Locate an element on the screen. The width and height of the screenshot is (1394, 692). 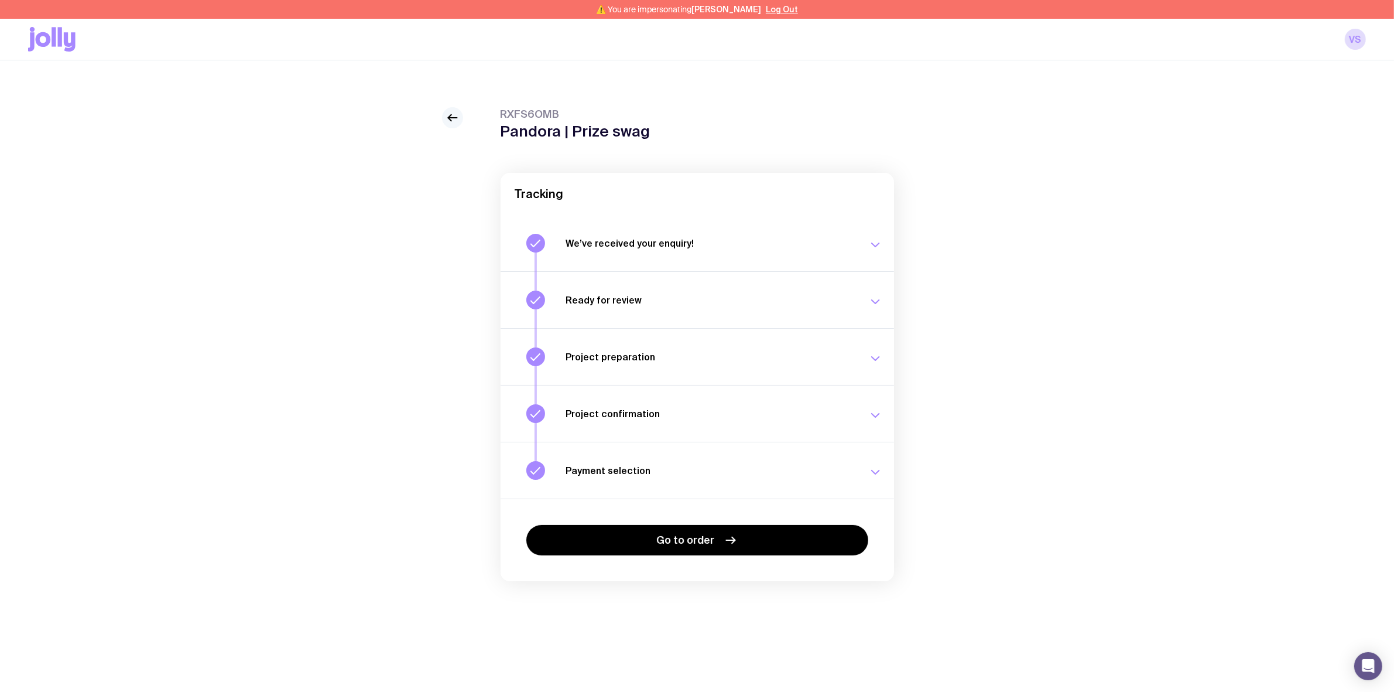
button: Ready for review is located at coordinates (697, 299).